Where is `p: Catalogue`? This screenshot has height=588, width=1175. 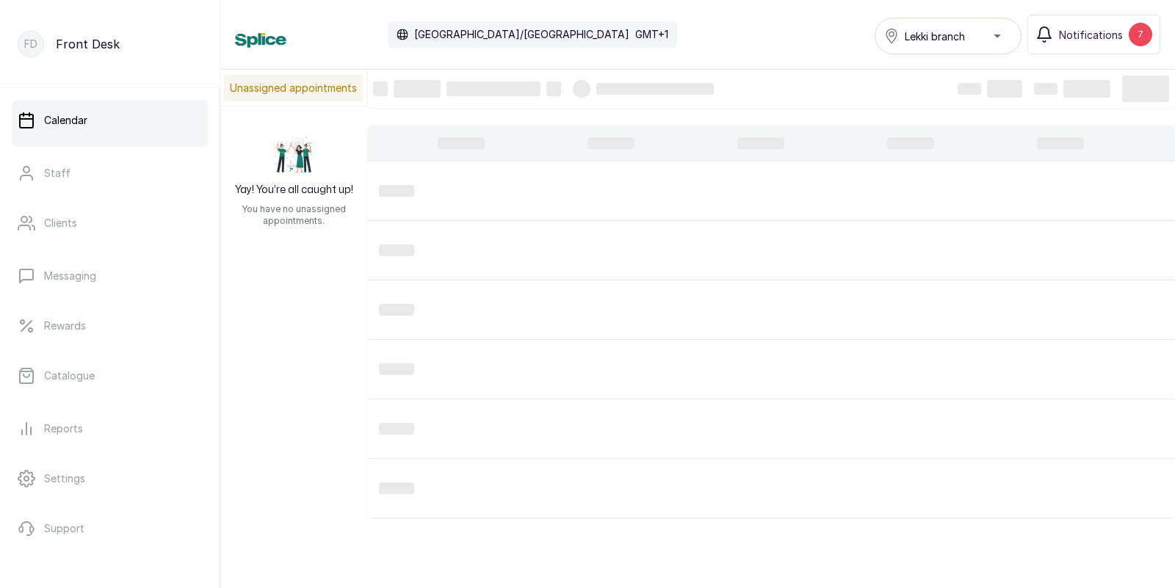
p: Catalogue is located at coordinates (69, 376).